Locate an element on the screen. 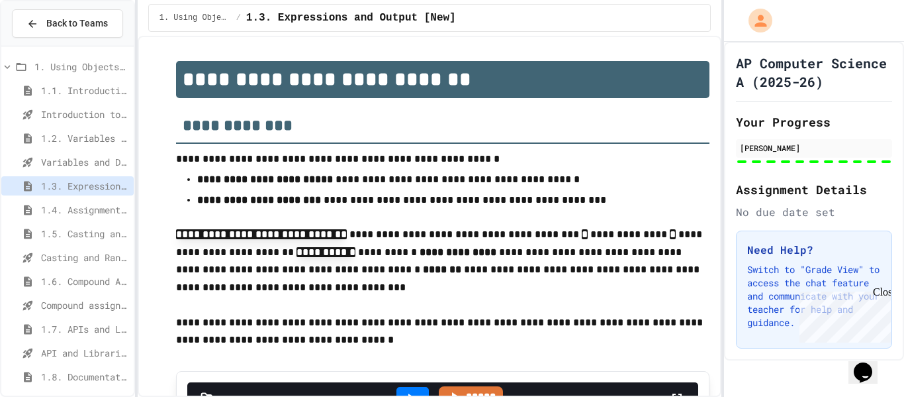 This screenshot has width=904, height=397. span: Back to Teams is located at coordinates (77, 23).